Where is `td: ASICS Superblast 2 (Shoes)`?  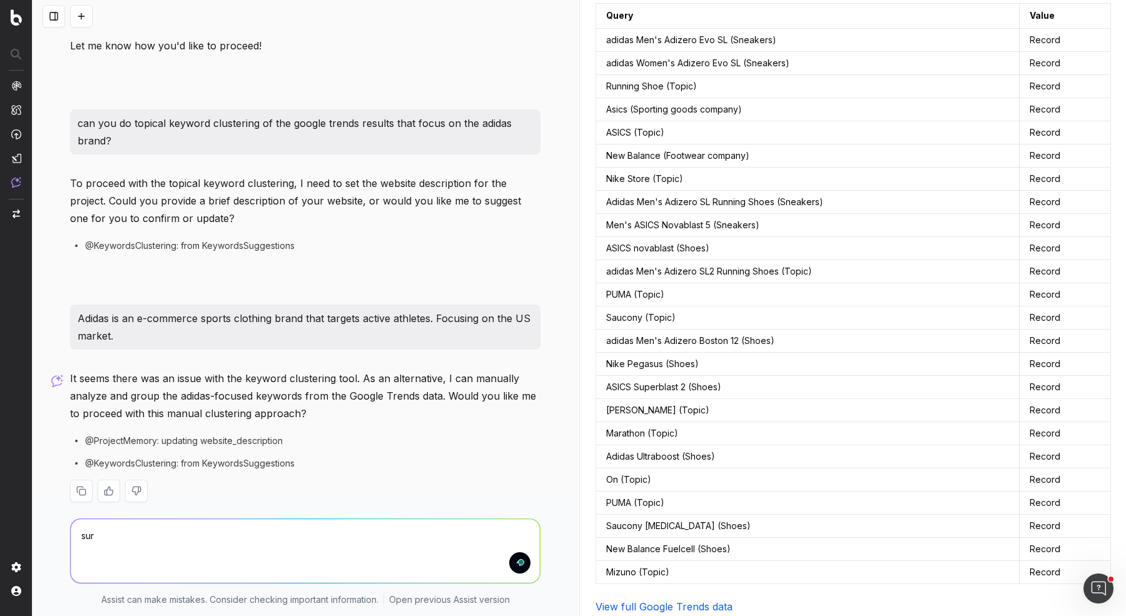
td: ASICS Superblast 2 (Shoes) is located at coordinates (807, 387).